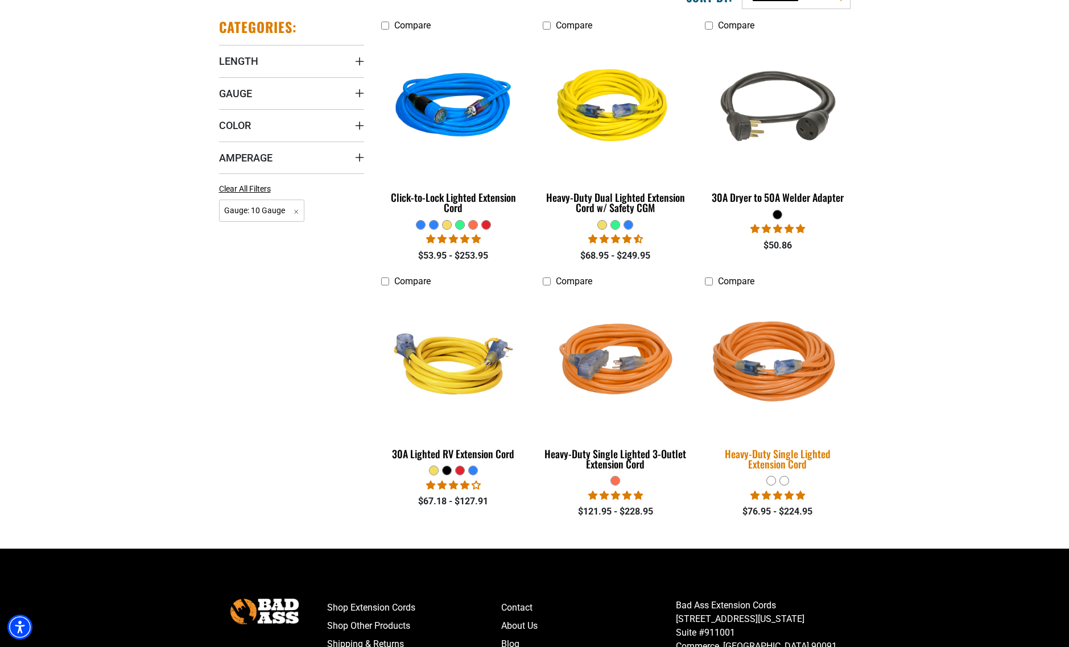 The height and width of the screenshot is (647, 1069). What do you see at coordinates (615, 128) in the screenshot?
I see `a: yellow Heavy-Duty Dual Lighted Extension Cord w/ Safety CGM` at bounding box center [615, 128].